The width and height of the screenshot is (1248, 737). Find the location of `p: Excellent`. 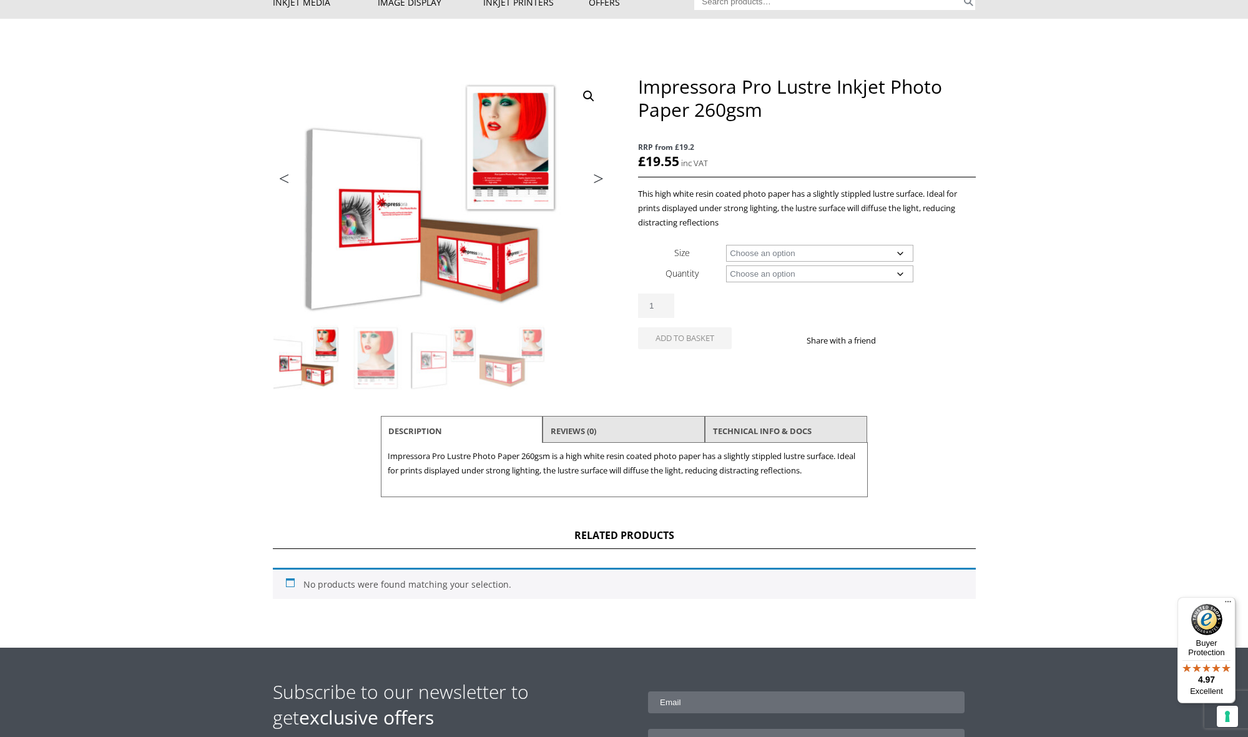

p: Excellent is located at coordinates (1206, 691).